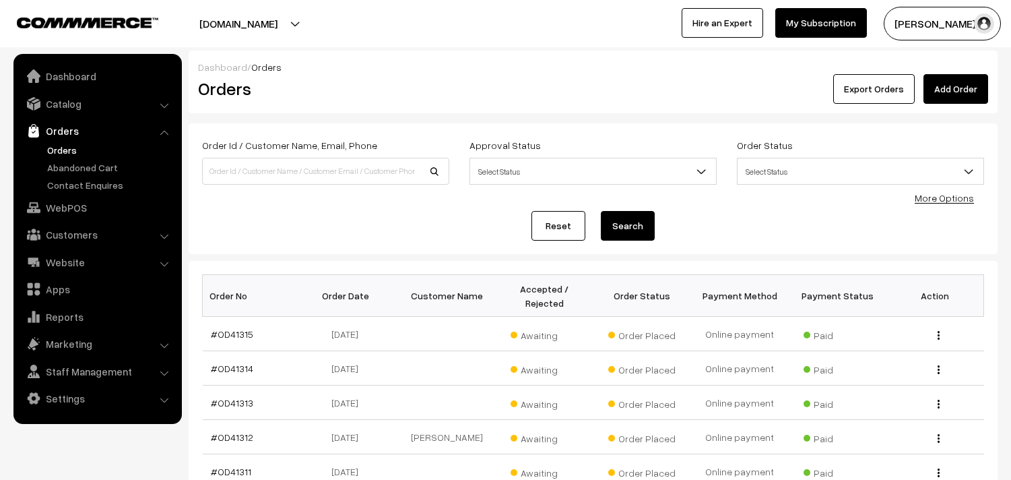 The width and height of the screenshot is (1011, 480). Describe the element at coordinates (97, 371) in the screenshot. I see `a: Staff Management` at that location.